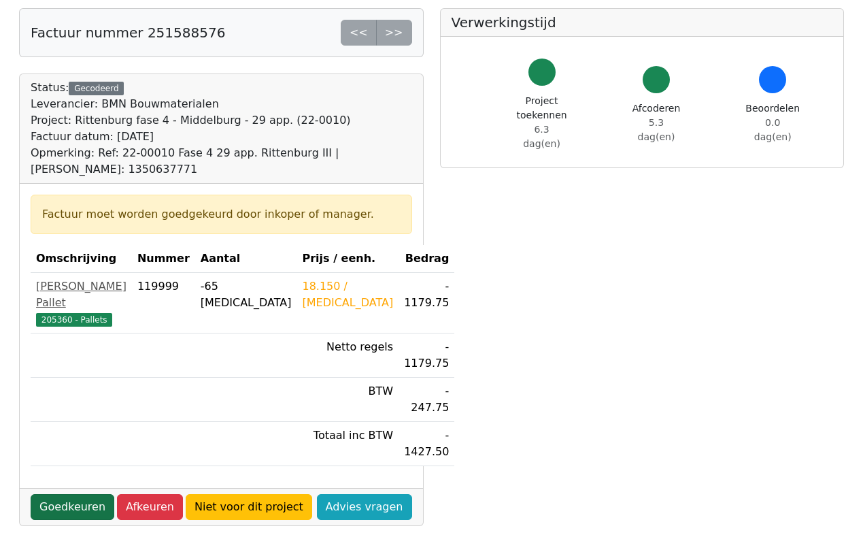 This screenshot has height=537, width=863. What do you see at coordinates (348, 258) in the screenshot?
I see `th: Prijs / eenh.` at bounding box center [348, 258].